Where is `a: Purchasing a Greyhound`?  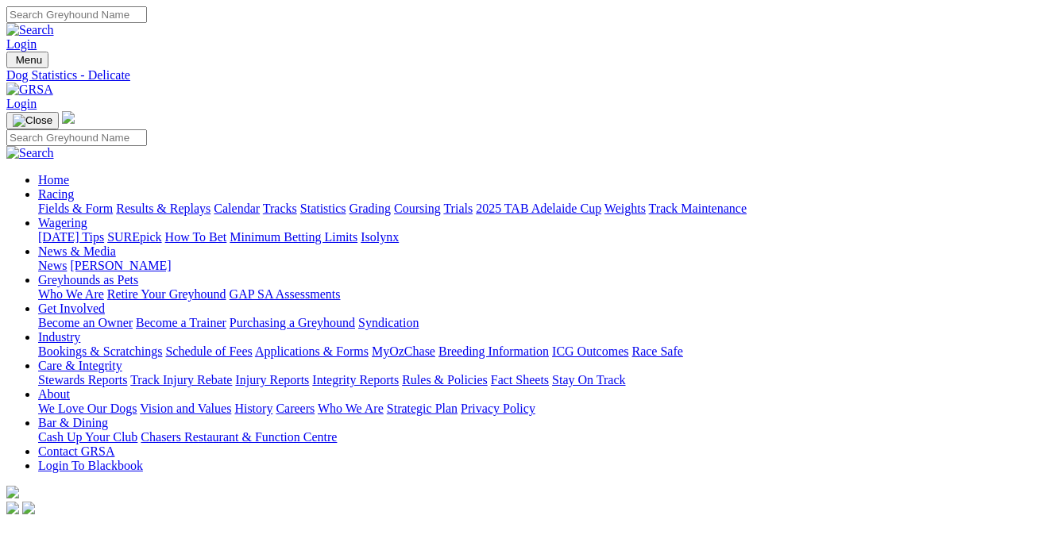
a: Purchasing a Greyhound is located at coordinates (292, 322).